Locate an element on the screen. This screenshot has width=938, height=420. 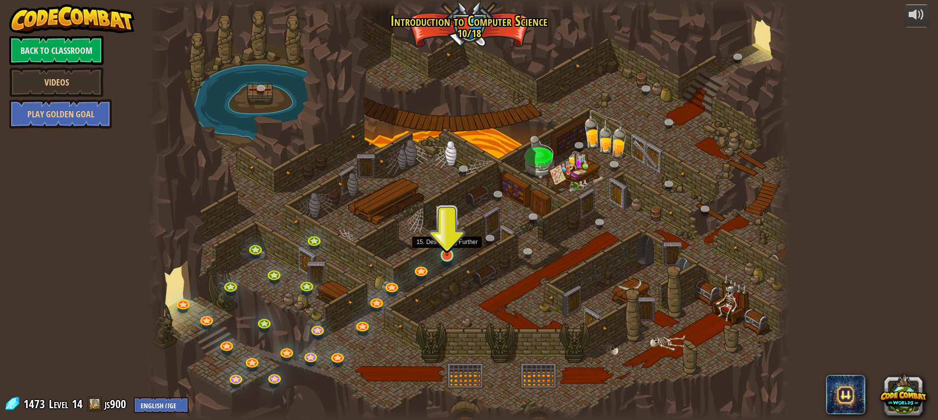
a: Back to Classroom is located at coordinates (56, 50).